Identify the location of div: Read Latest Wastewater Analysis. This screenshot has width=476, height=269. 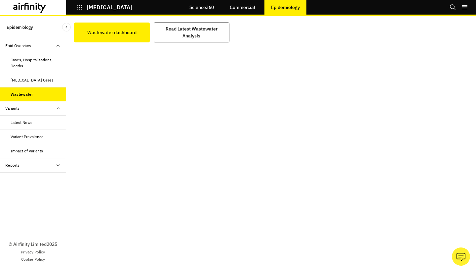
(191, 32).